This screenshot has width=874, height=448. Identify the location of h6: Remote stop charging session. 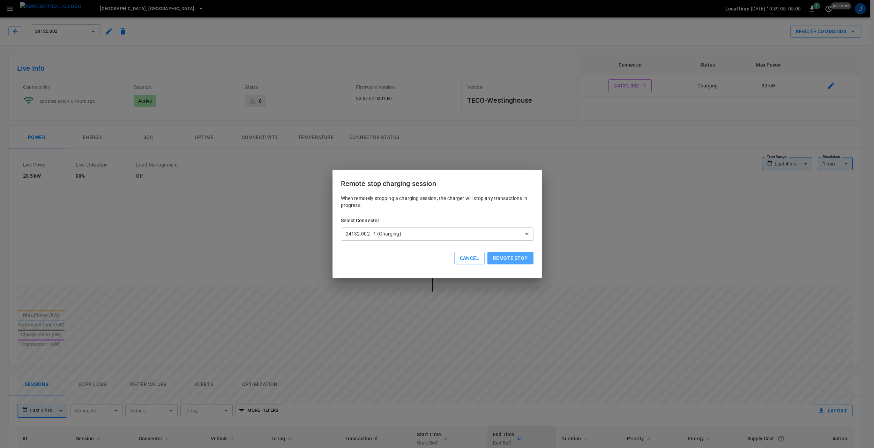
(437, 184).